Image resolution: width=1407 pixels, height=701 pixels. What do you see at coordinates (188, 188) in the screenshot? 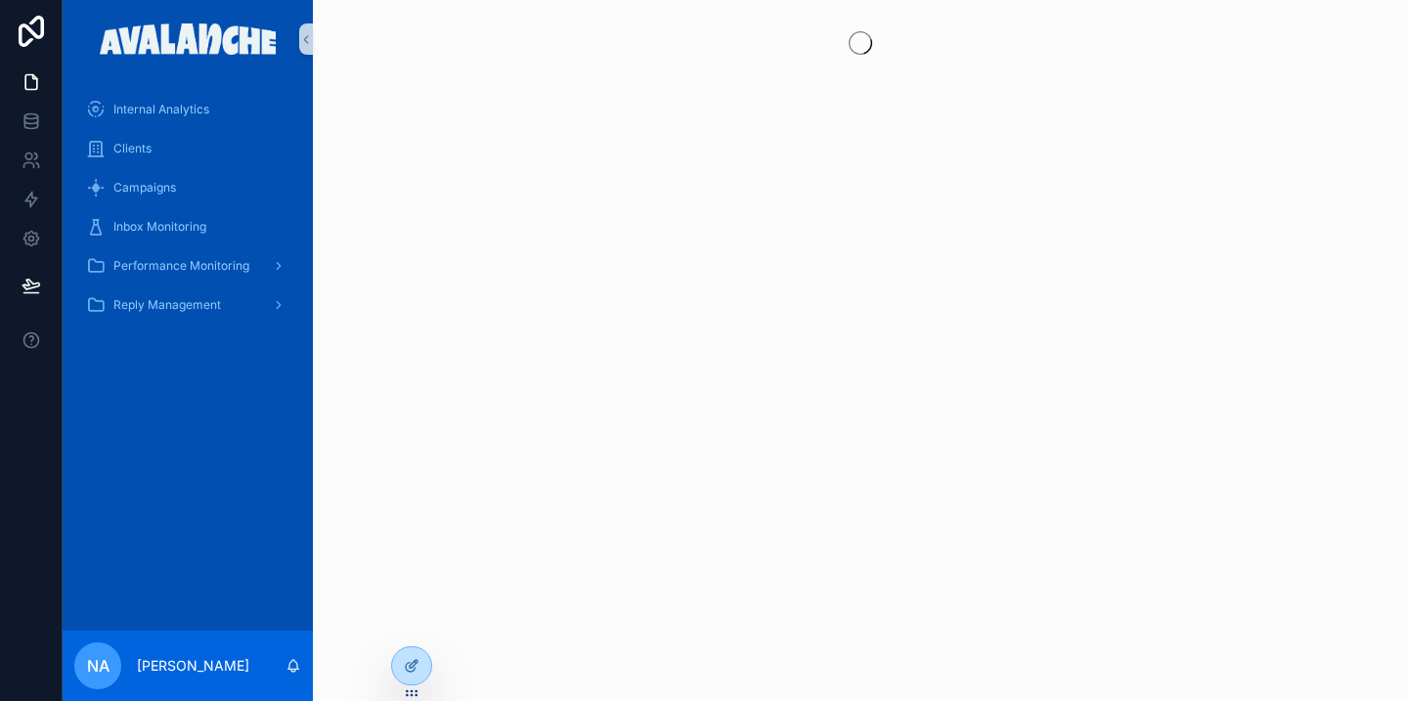
I see `a: Campaigns` at bounding box center [188, 188].